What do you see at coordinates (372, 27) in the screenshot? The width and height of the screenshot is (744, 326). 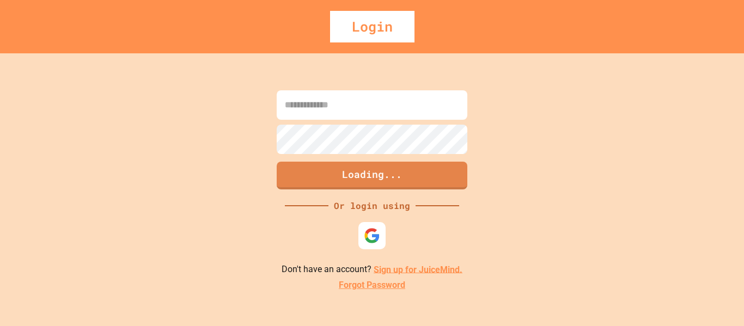 I see `div: Login` at bounding box center [372, 27].